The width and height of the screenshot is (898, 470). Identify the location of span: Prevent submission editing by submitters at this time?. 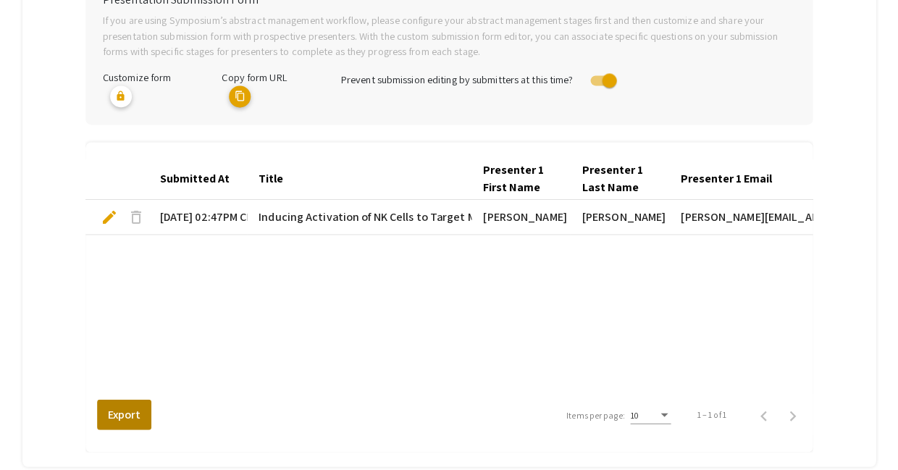
(457, 79).